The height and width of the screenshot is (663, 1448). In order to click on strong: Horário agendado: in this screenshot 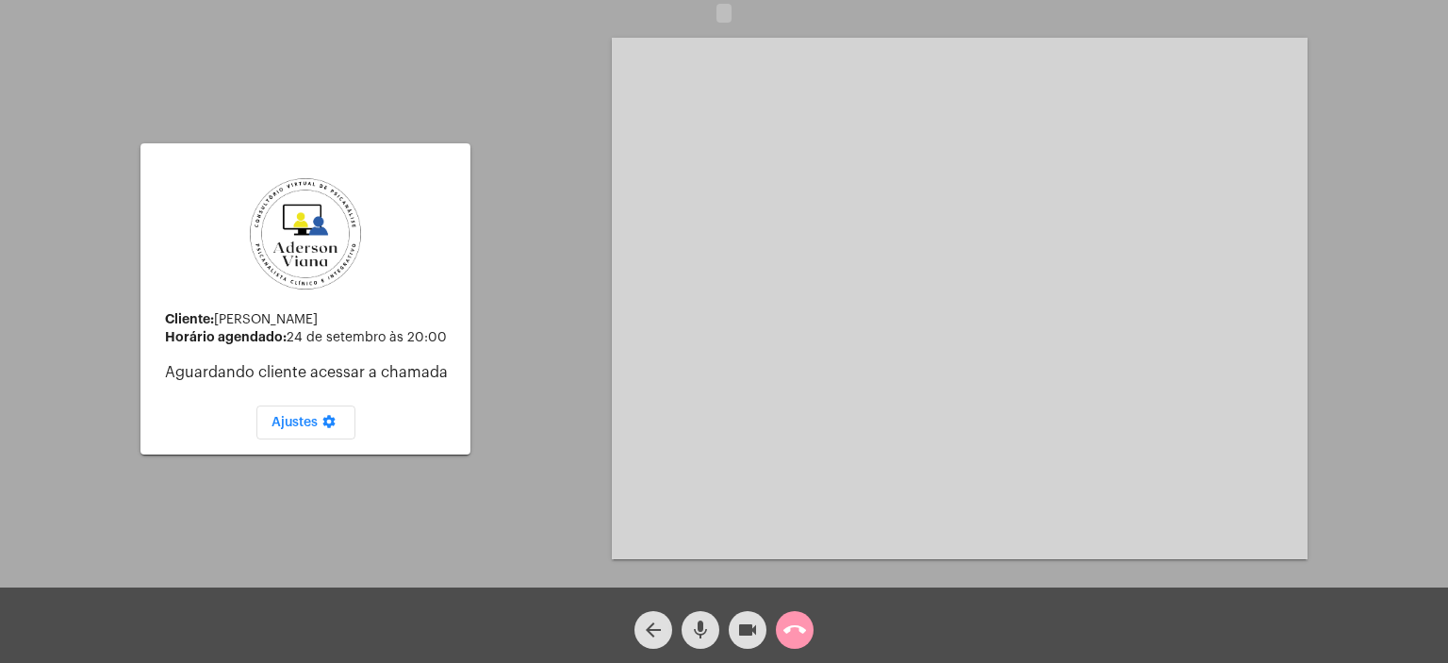, I will do `click(225, 337)`.